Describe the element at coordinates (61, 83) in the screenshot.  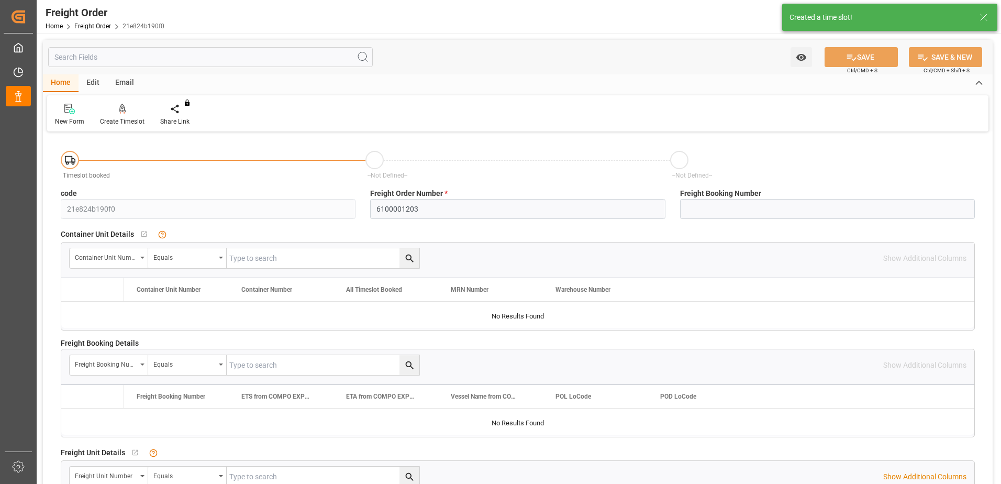
I see `div: Home` at that location.